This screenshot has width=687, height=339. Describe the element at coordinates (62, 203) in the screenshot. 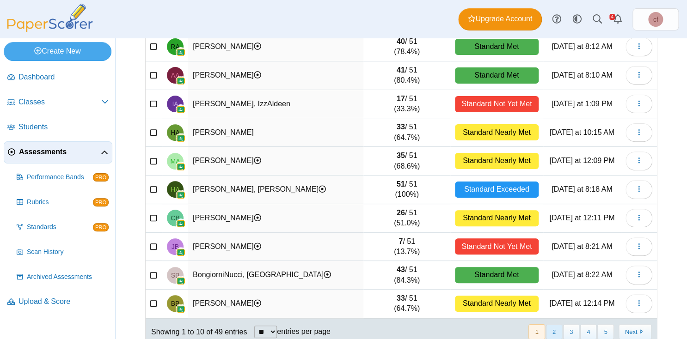

I see `a: Rubrics PRO` at that location.